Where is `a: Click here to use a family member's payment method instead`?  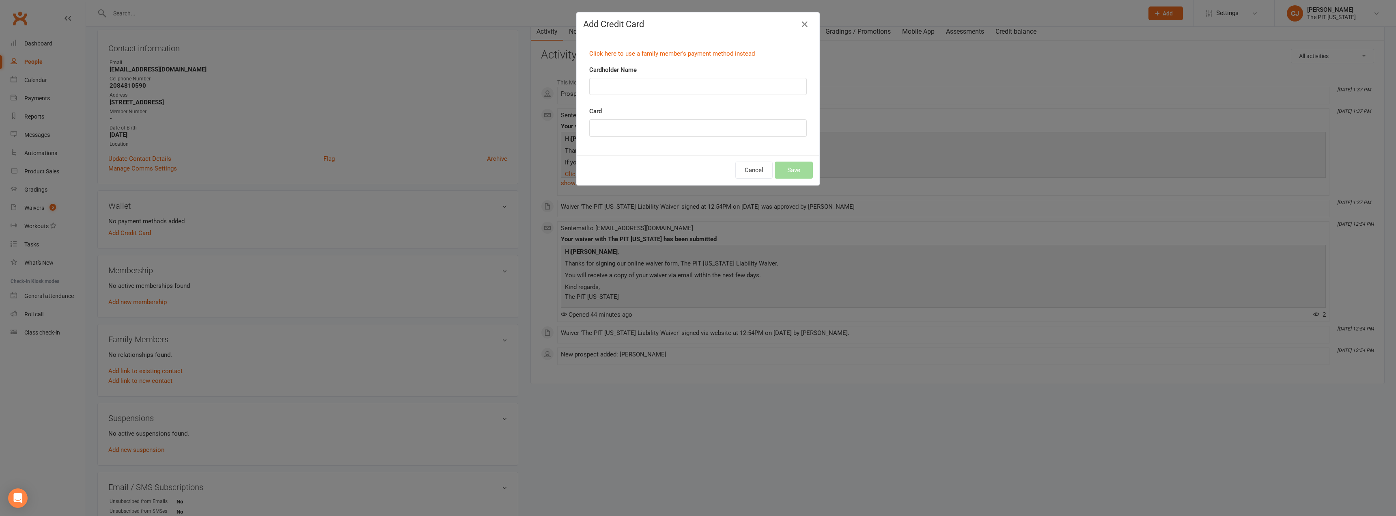
a: Click here to use a family member's payment method instead is located at coordinates (672, 54).